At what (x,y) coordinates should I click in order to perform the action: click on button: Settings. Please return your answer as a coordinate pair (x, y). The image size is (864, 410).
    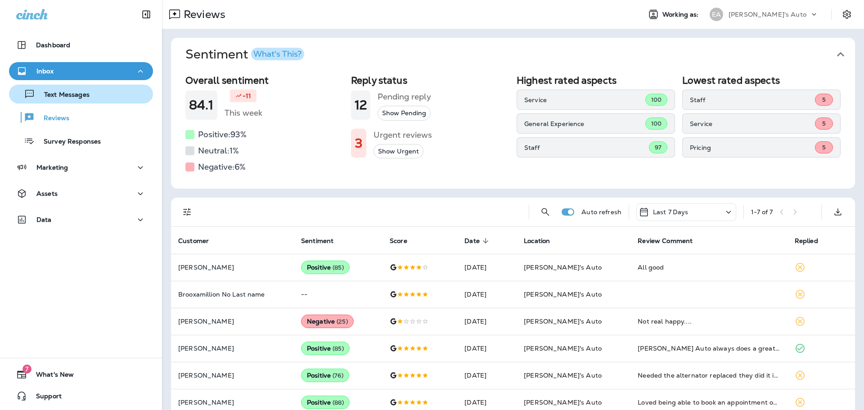
    Looking at the image, I should click on (847, 14).